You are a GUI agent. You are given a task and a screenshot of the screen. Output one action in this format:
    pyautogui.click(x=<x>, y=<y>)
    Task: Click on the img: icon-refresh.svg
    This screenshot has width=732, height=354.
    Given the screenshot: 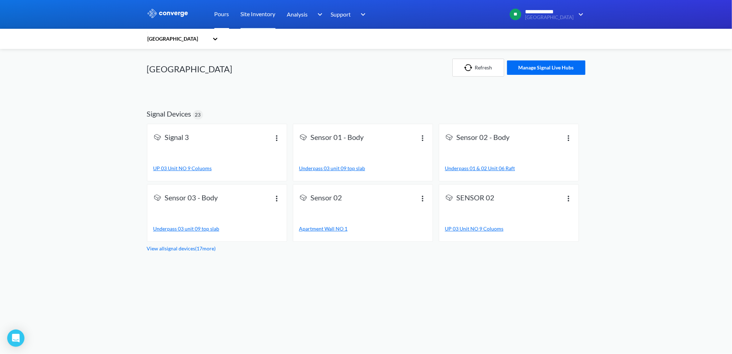 What is the action you would take?
    pyautogui.click(x=470, y=68)
    